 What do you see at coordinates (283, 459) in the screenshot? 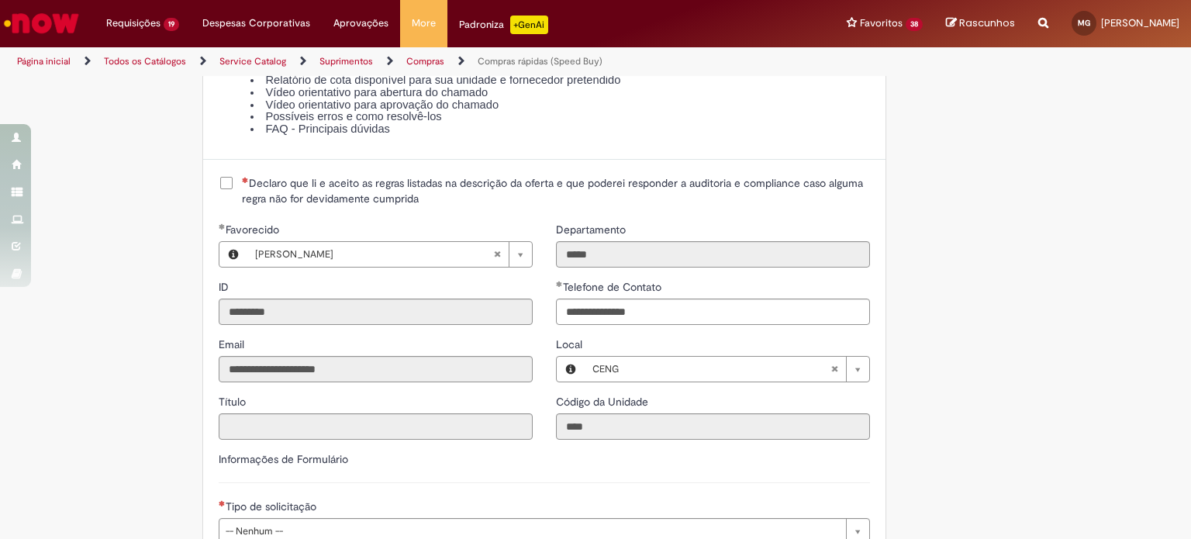
I see `label: Informações de Formulário` at bounding box center [283, 459].